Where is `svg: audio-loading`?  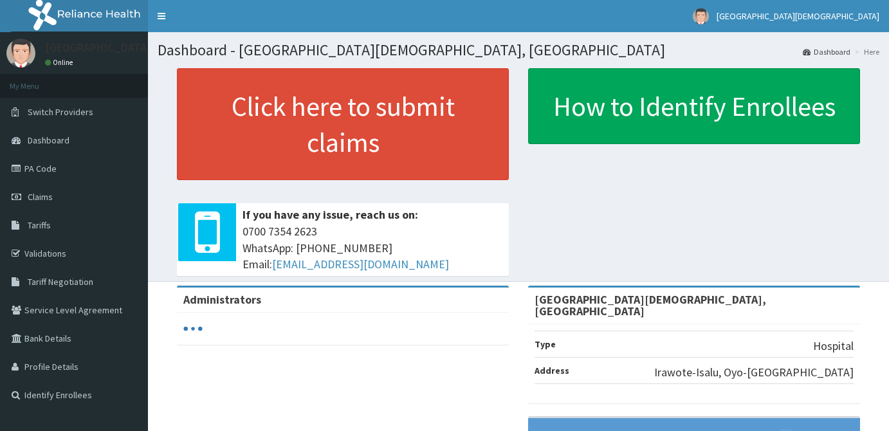 svg: audio-loading is located at coordinates (193, 329).